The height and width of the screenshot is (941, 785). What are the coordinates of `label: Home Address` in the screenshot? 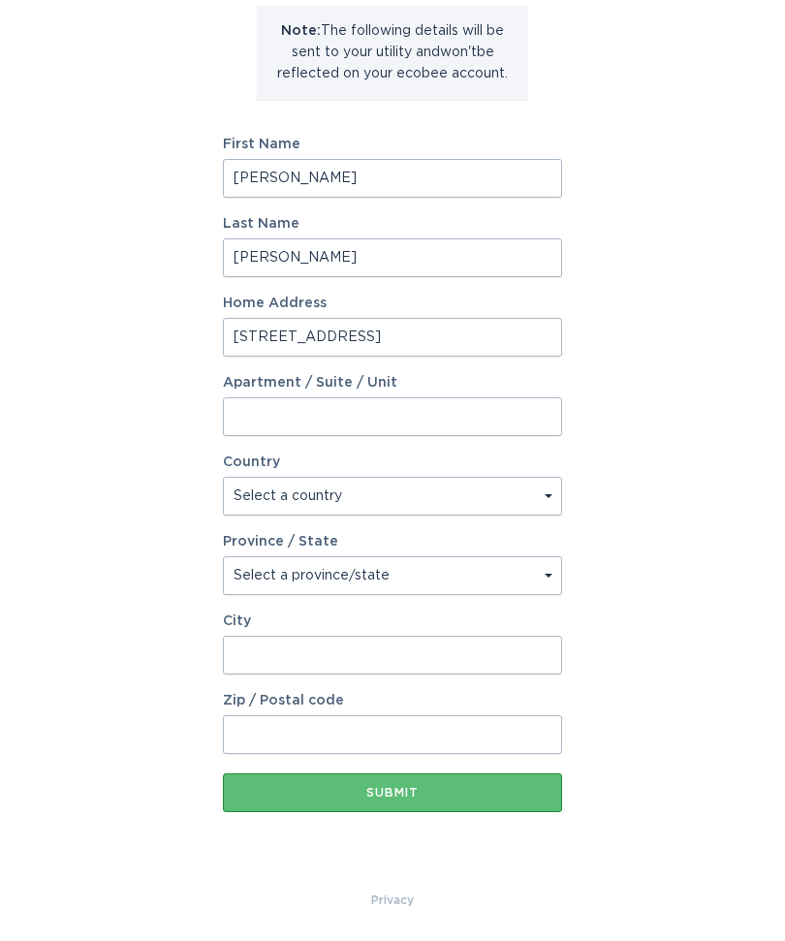 It's located at (392, 304).